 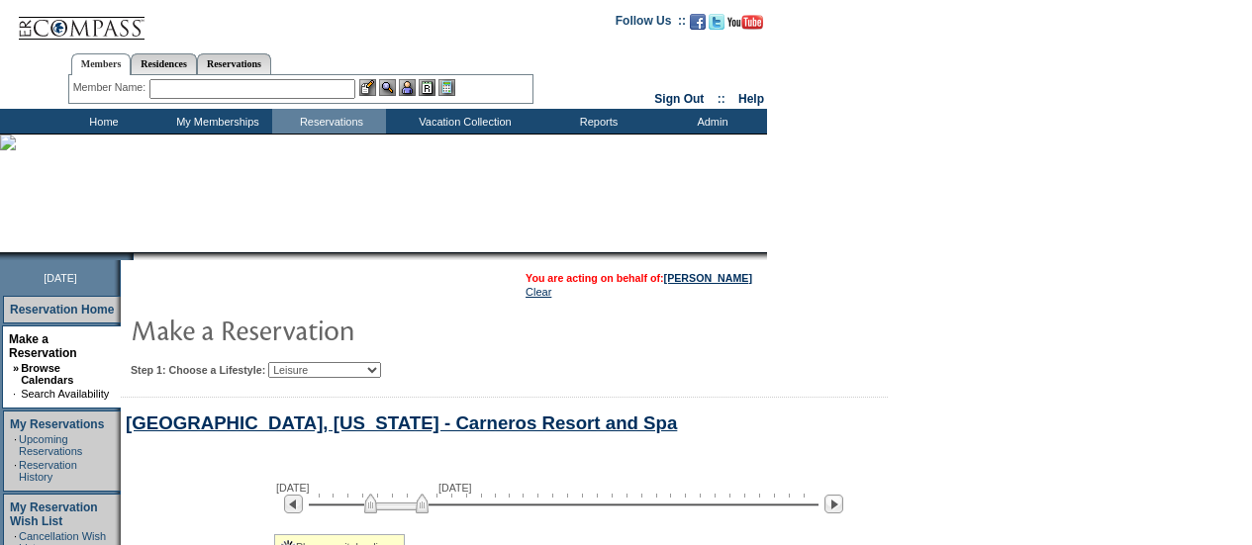 I want to click on a: Help, so click(x=751, y=99).